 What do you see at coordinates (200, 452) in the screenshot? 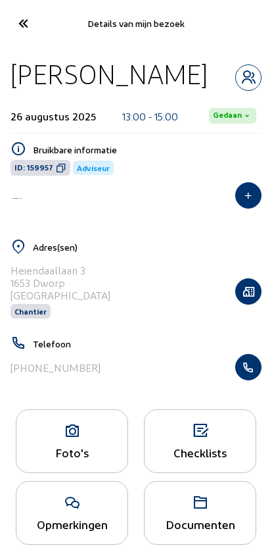
I see `div: Checklists` at bounding box center [200, 452].